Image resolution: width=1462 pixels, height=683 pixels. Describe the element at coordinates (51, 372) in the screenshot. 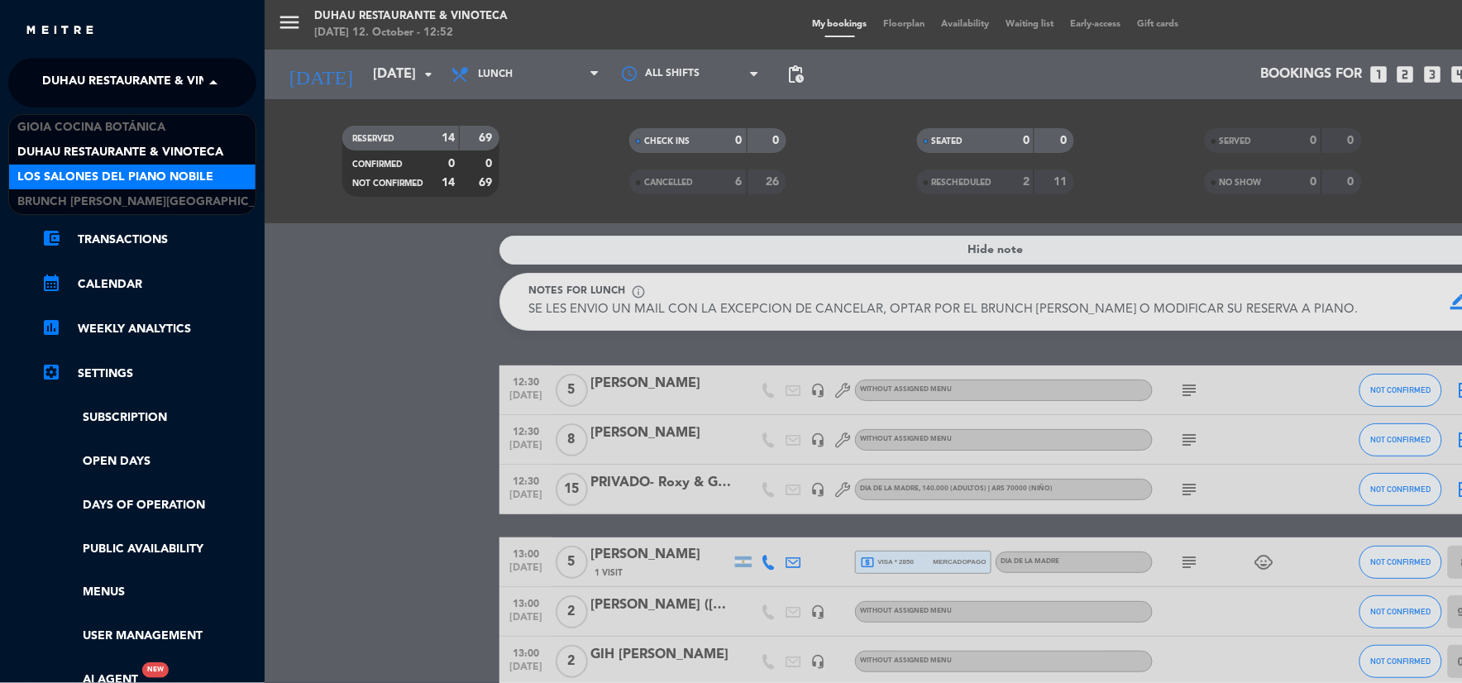

I see `i: settings_applications` at that location.